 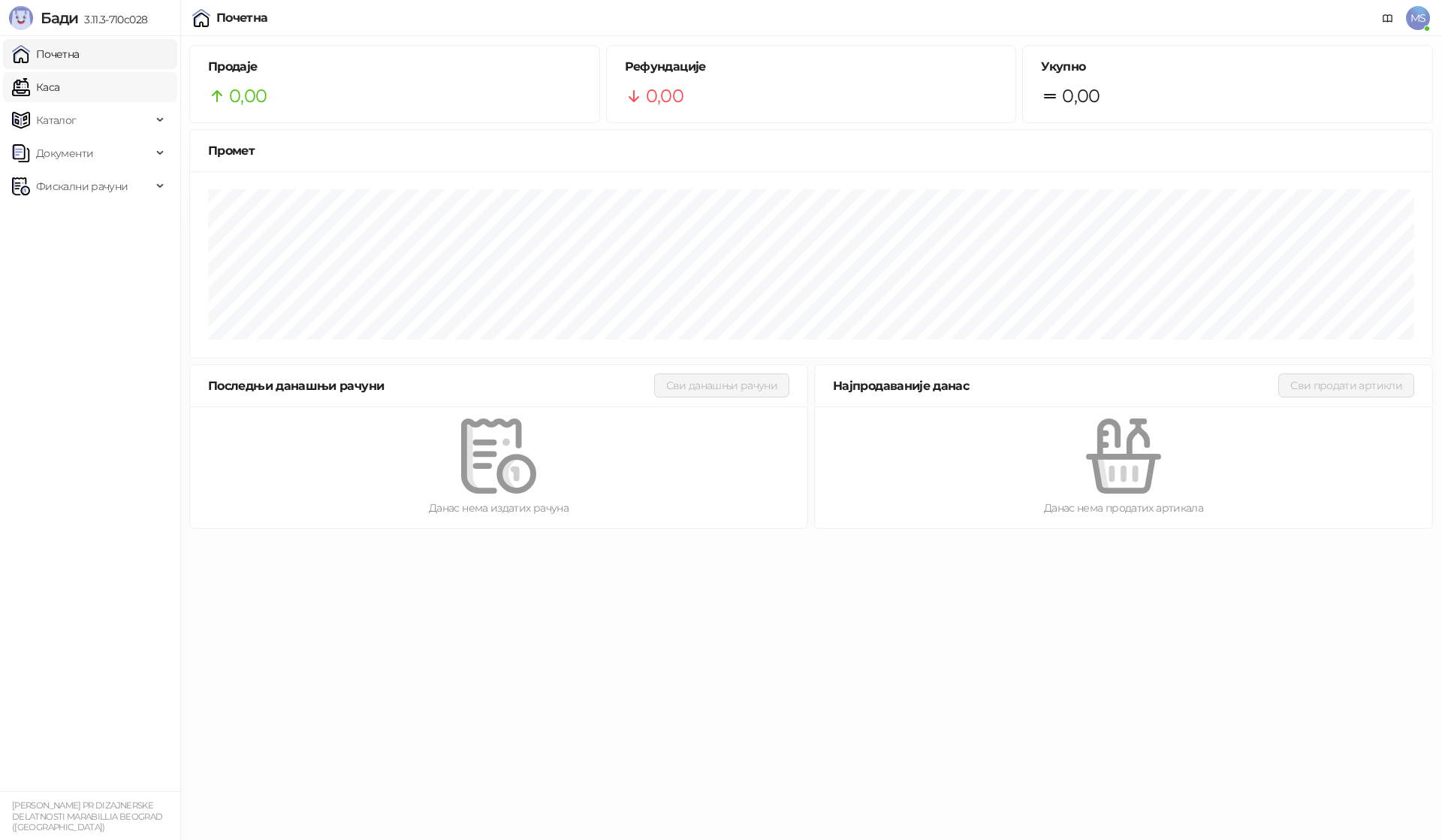 I want to click on a: Каса, so click(x=36, y=87).